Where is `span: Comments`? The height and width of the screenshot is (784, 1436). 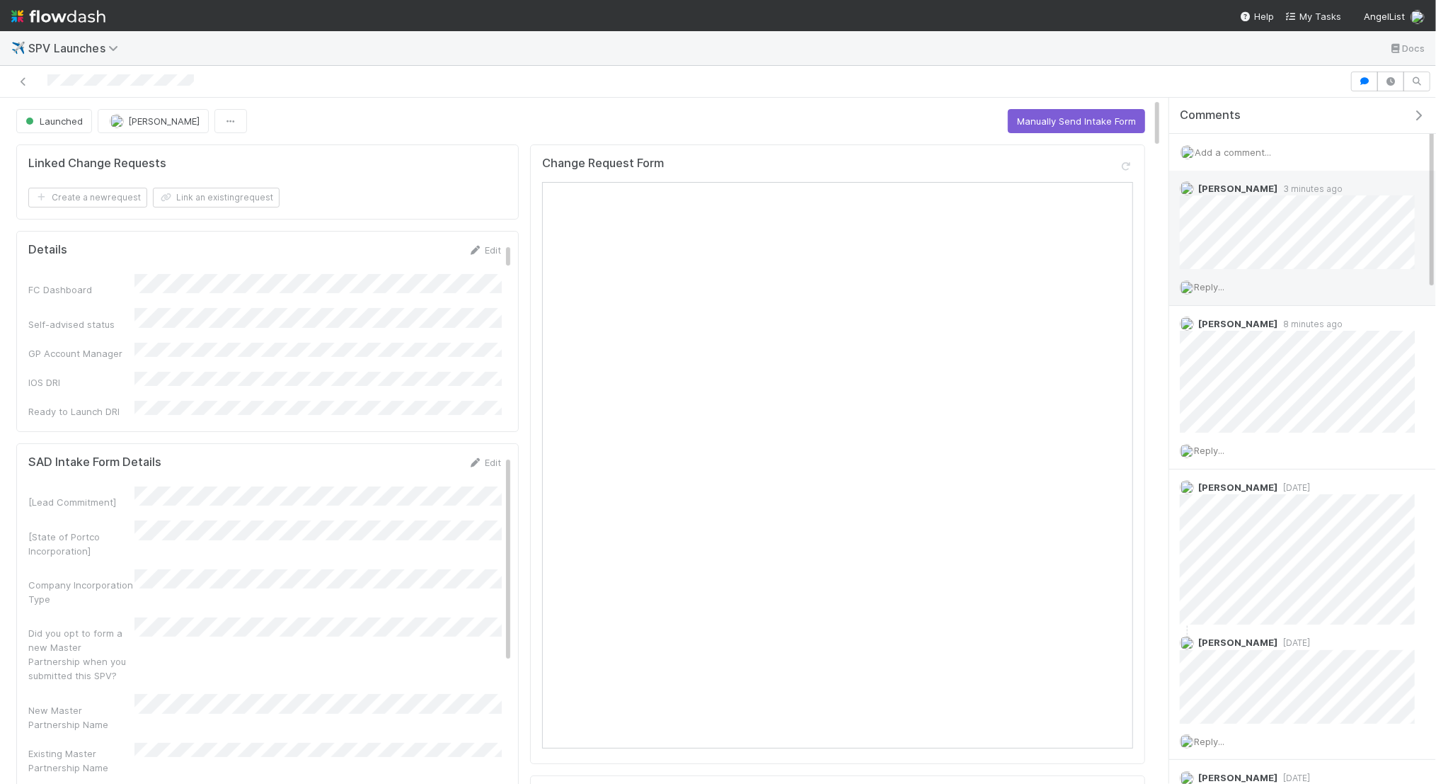 span: Comments is located at coordinates (1210, 115).